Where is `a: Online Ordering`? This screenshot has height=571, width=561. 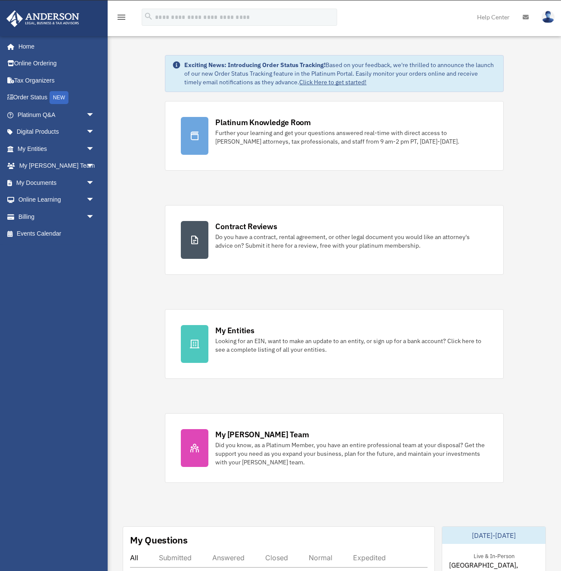 a: Online Ordering is located at coordinates (57, 64).